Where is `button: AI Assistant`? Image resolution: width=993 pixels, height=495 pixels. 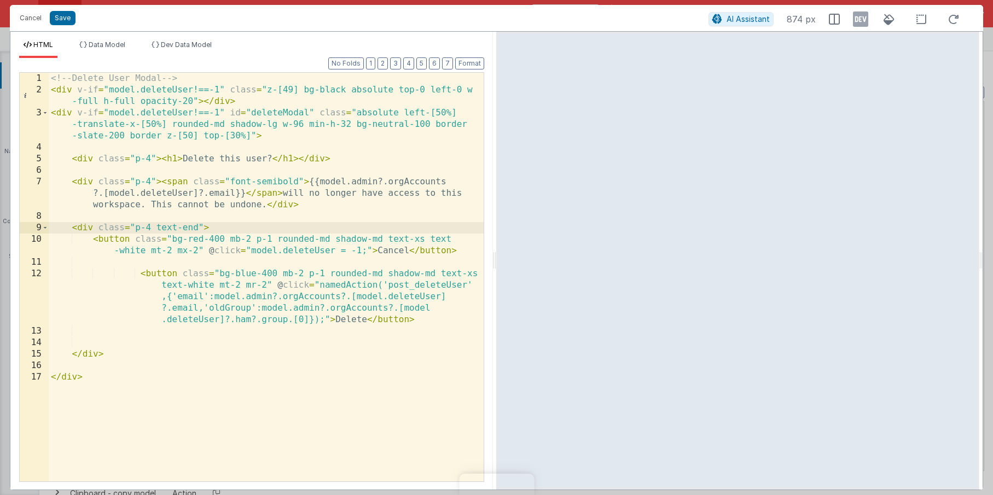 button: AI Assistant is located at coordinates (741, 19).